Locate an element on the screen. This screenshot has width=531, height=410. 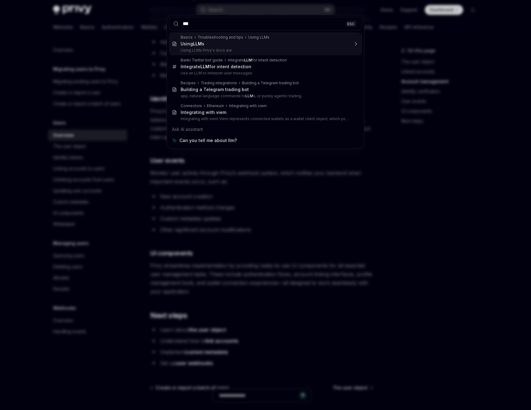
div: Ask AI assistant is located at coordinates (266, 129).